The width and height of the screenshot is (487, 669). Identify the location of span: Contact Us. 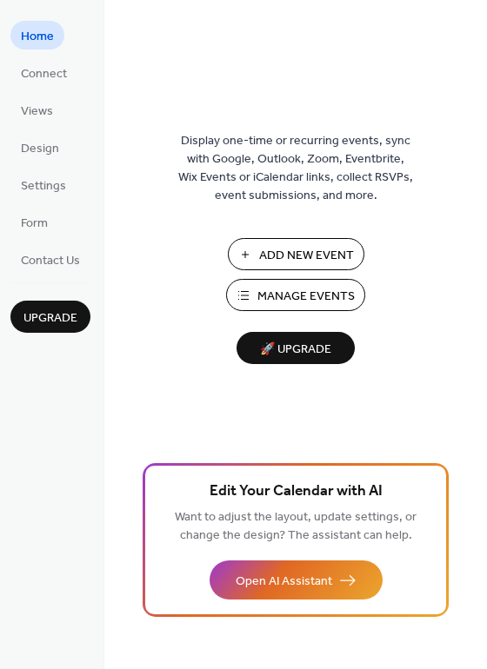
(50, 261).